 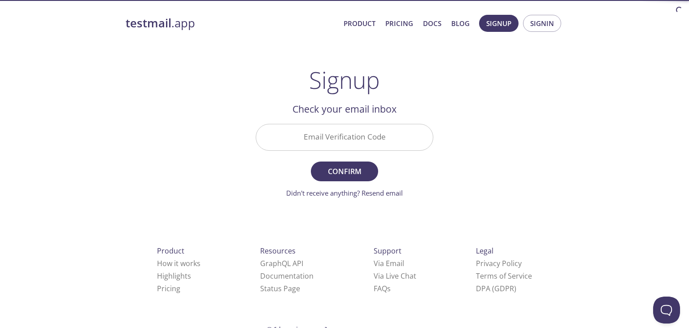 I want to click on span: Support, so click(x=388, y=251).